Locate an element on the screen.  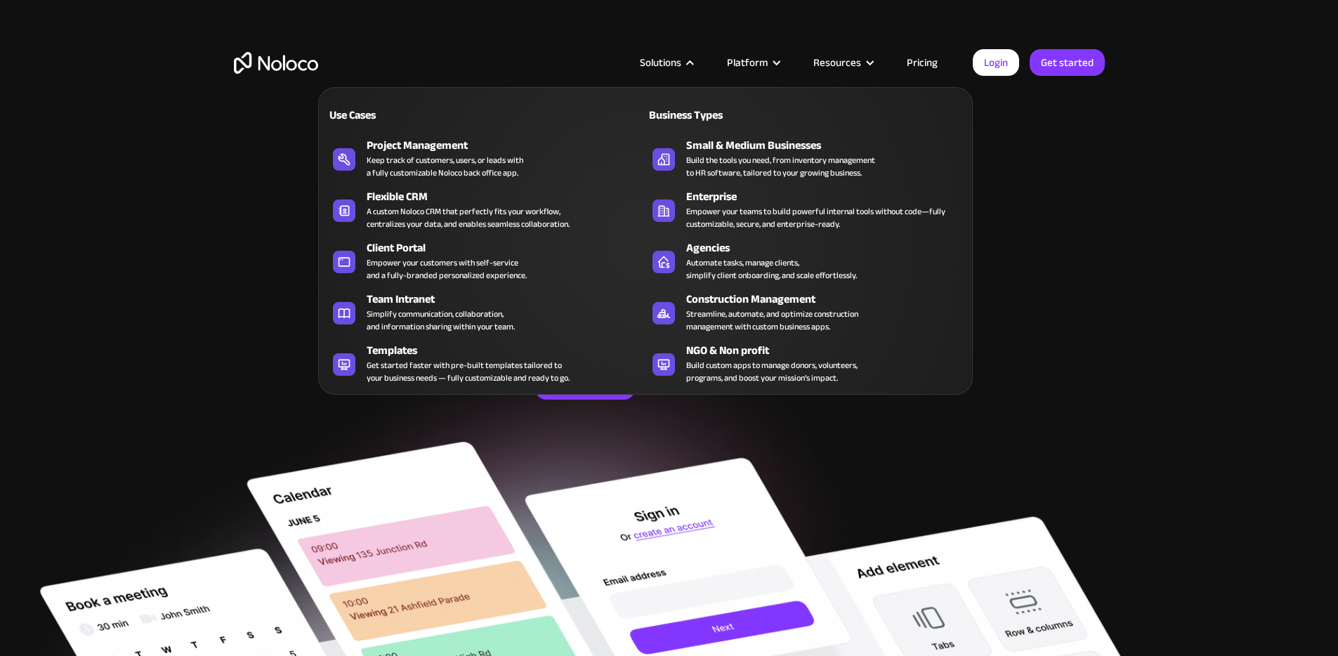
div: Empower your customers with self-service and a fully-branded personalized experience. is located at coordinates (447, 269).